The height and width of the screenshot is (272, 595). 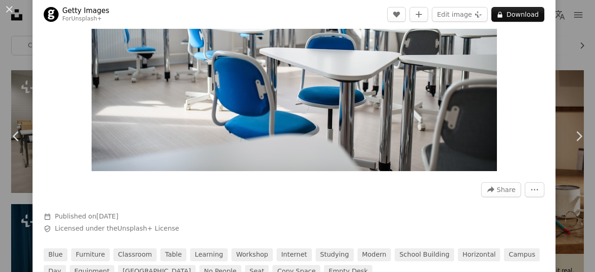 What do you see at coordinates (86, 11) in the screenshot?
I see `a: Getty Images` at bounding box center [86, 11].